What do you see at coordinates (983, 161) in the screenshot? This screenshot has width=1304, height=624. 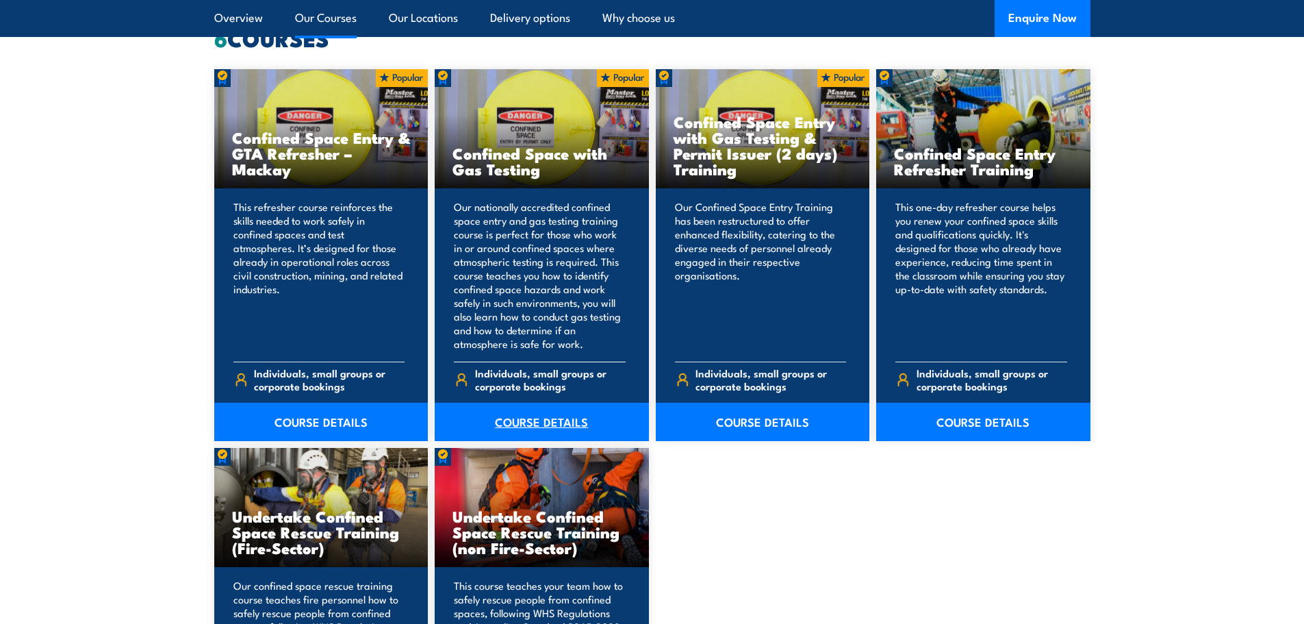 I see `h3: Confined Space Entry Refresher Training` at bounding box center [983, 161].